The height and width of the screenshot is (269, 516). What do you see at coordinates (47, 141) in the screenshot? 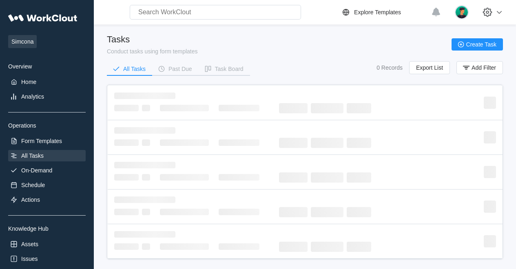
I see `a: Form Templates` at bounding box center [47, 141].